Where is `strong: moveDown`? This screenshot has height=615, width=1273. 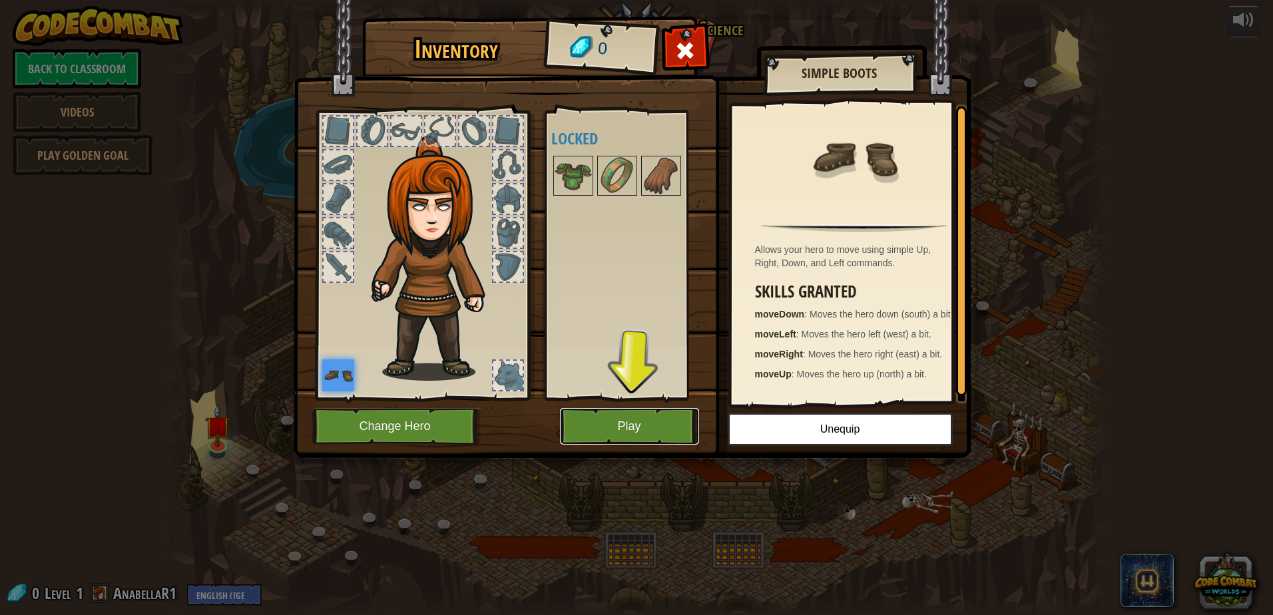
strong: moveDown is located at coordinates (780, 314).